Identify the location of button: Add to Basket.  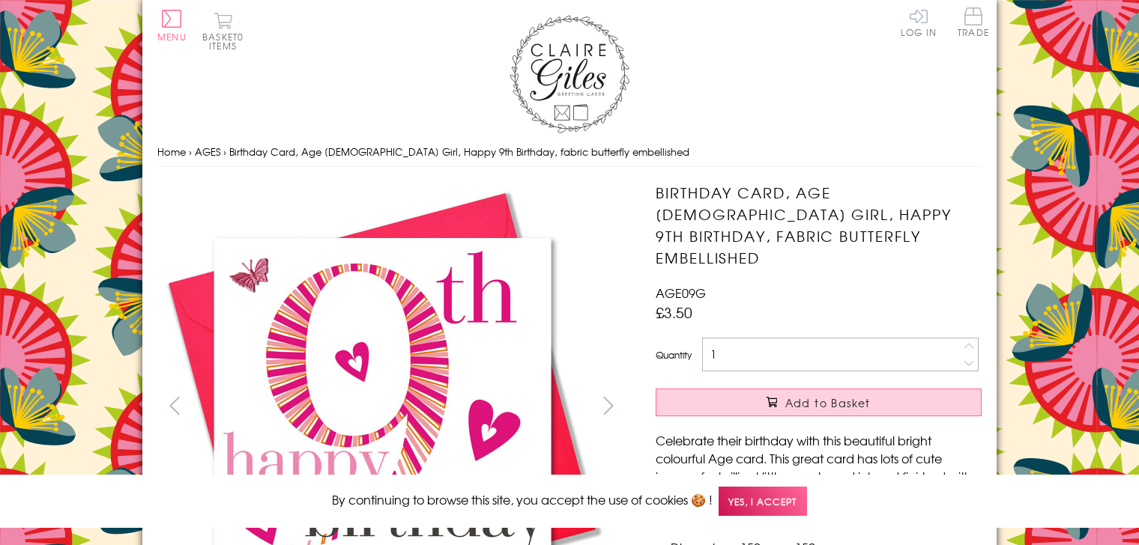
(818, 402).